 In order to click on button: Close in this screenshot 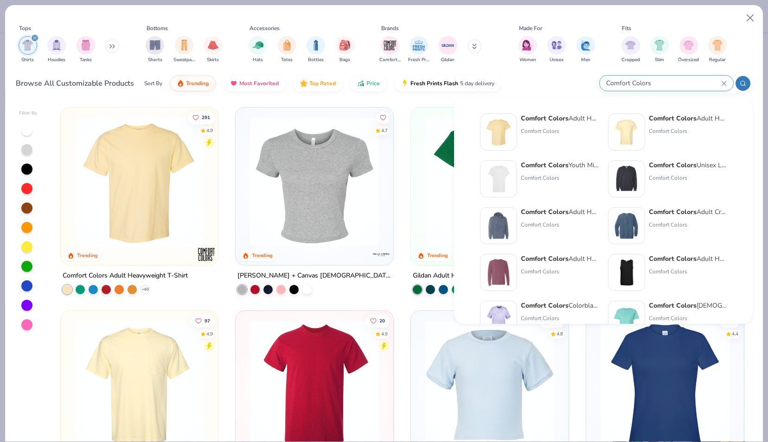, I will do `click(750, 18)`.